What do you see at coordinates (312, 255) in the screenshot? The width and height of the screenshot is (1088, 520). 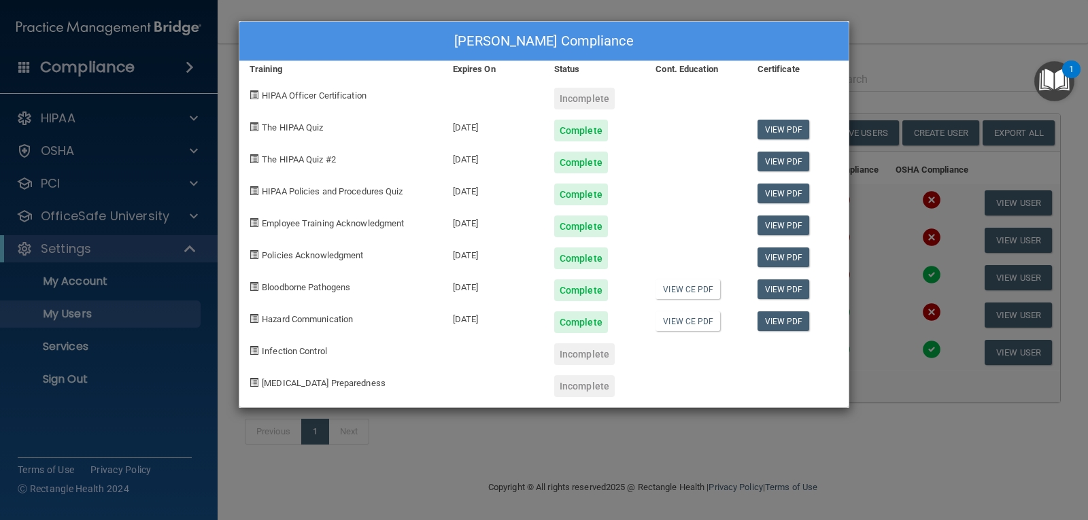 I see `span: Policies Acknowledgment` at bounding box center [312, 255].